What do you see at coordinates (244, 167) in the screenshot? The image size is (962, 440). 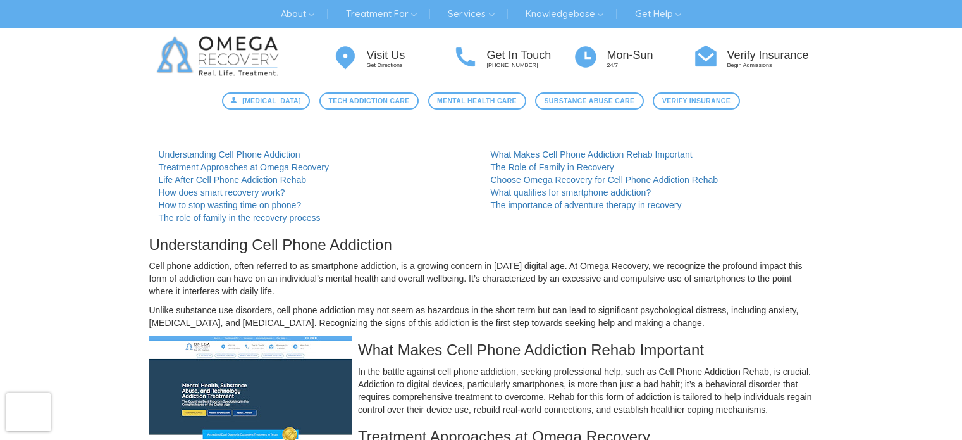 I see `a: Treatment Approaches at Omega Recovery` at bounding box center [244, 167].